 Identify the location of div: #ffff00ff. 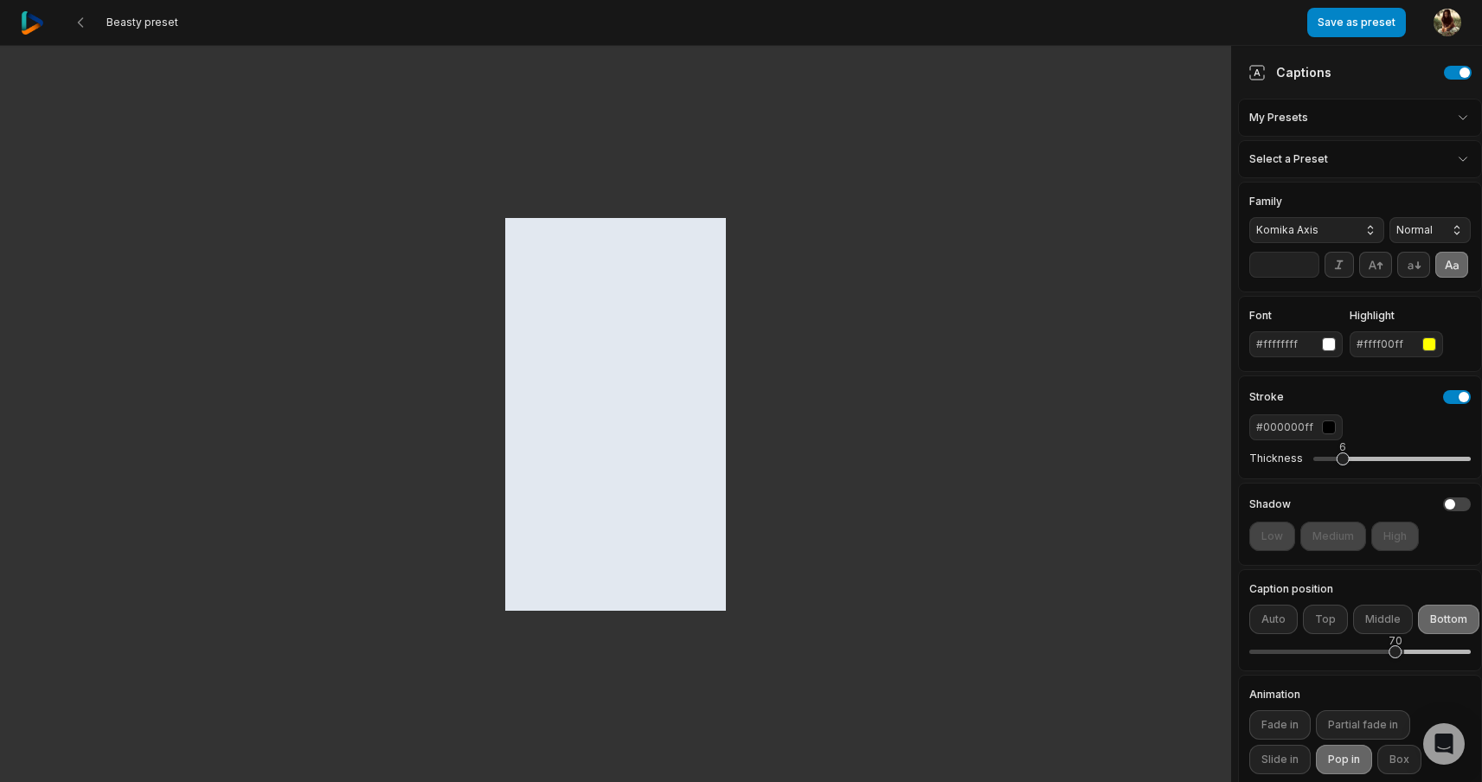
(1386, 344).